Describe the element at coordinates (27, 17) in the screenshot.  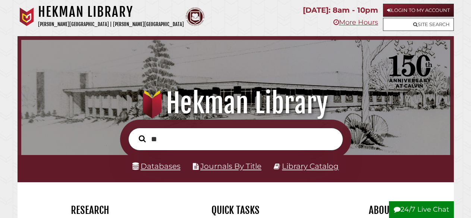
I see `img: Calvin University` at that location.